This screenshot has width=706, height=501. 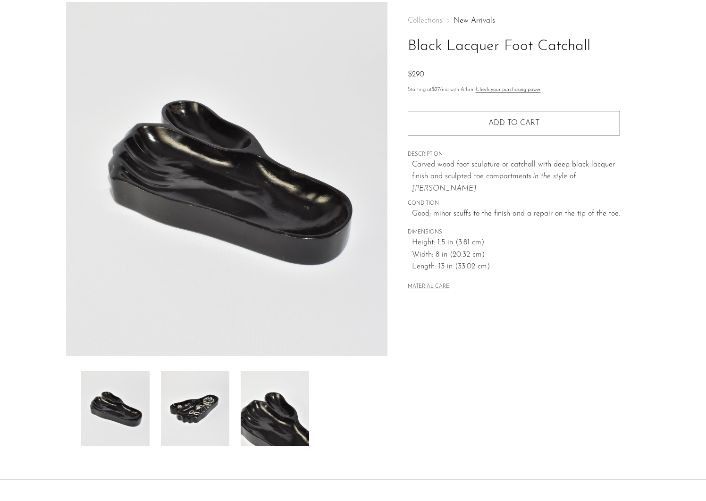 What do you see at coordinates (514, 46) in the screenshot?
I see `h1: Black Lacquer Foot Catchall` at bounding box center [514, 46].